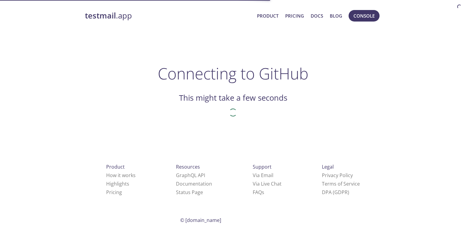 Image resolution: width=466 pixels, height=225 pixels. What do you see at coordinates (262, 167) in the screenshot?
I see `span: Support` at bounding box center [262, 167].